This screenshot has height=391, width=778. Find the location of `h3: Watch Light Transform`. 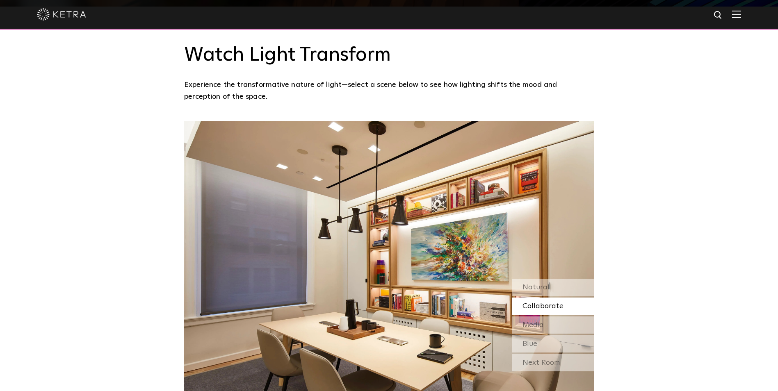

h3: Watch Light Transform is located at coordinates (389, 55).